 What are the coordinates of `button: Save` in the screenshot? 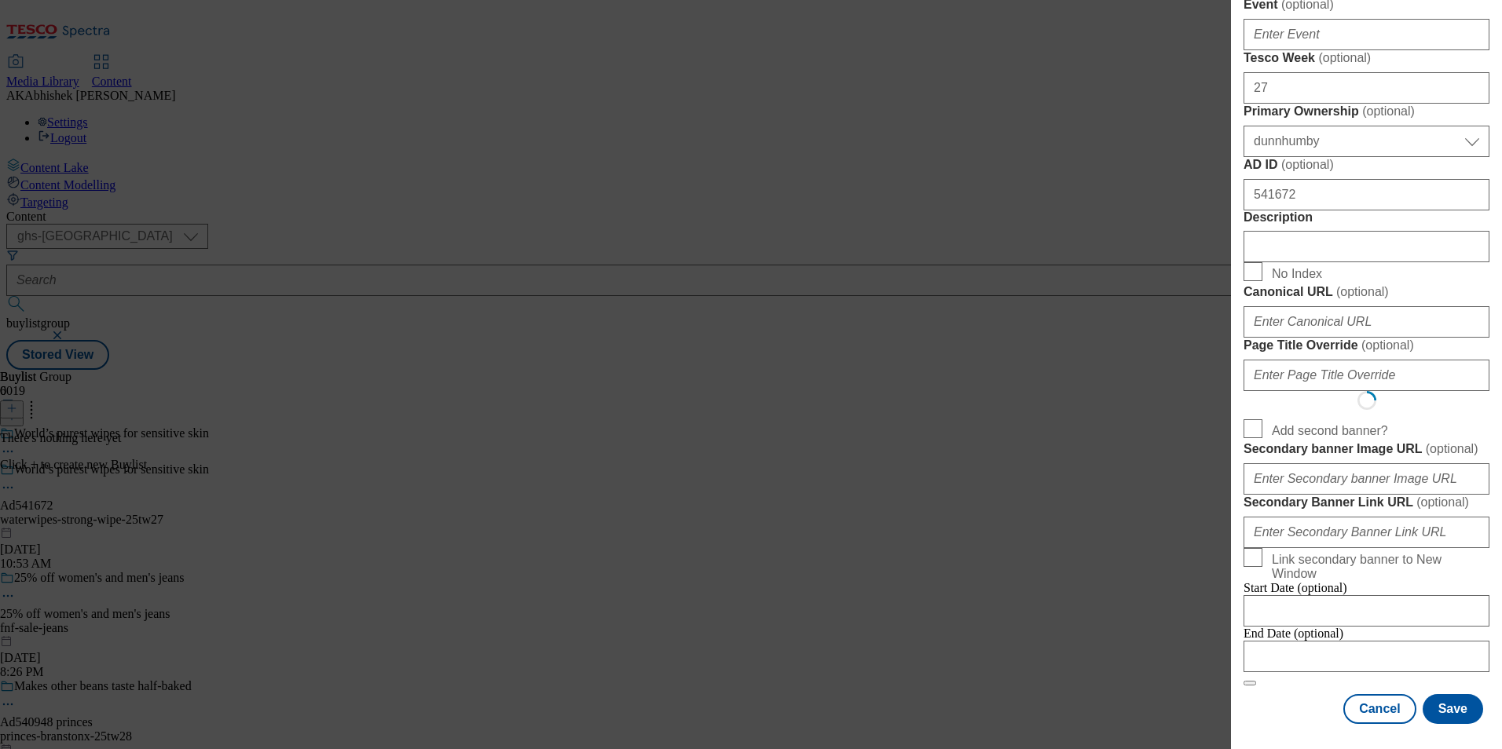 It's located at (1453, 709).